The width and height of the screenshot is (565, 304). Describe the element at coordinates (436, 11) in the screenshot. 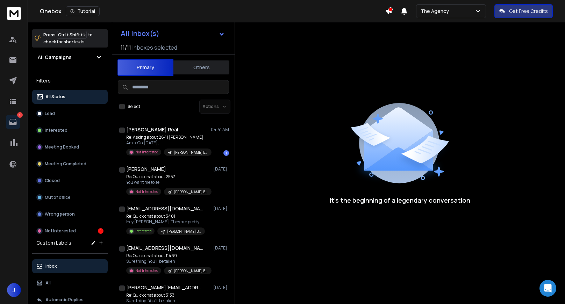

I see `p: The Agency` at that location.